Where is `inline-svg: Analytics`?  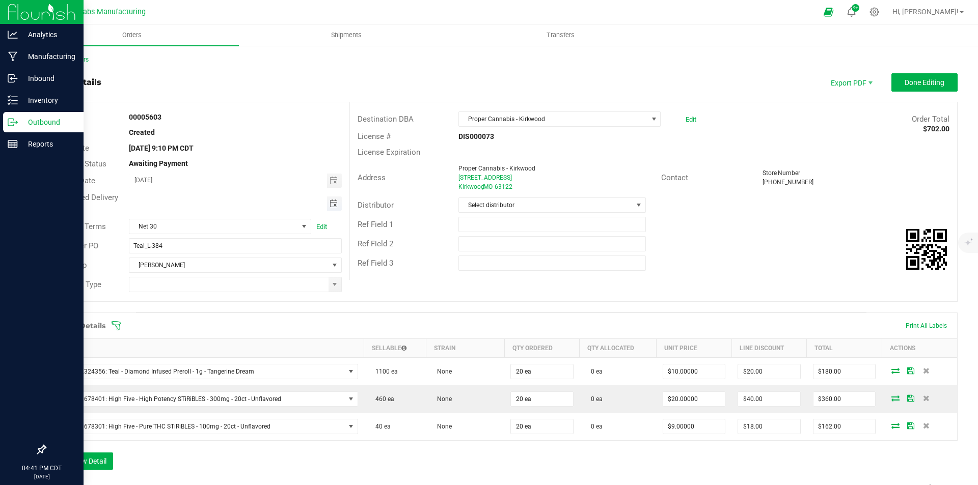 inline-svg: Analytics is located at coordinates (13, 35).